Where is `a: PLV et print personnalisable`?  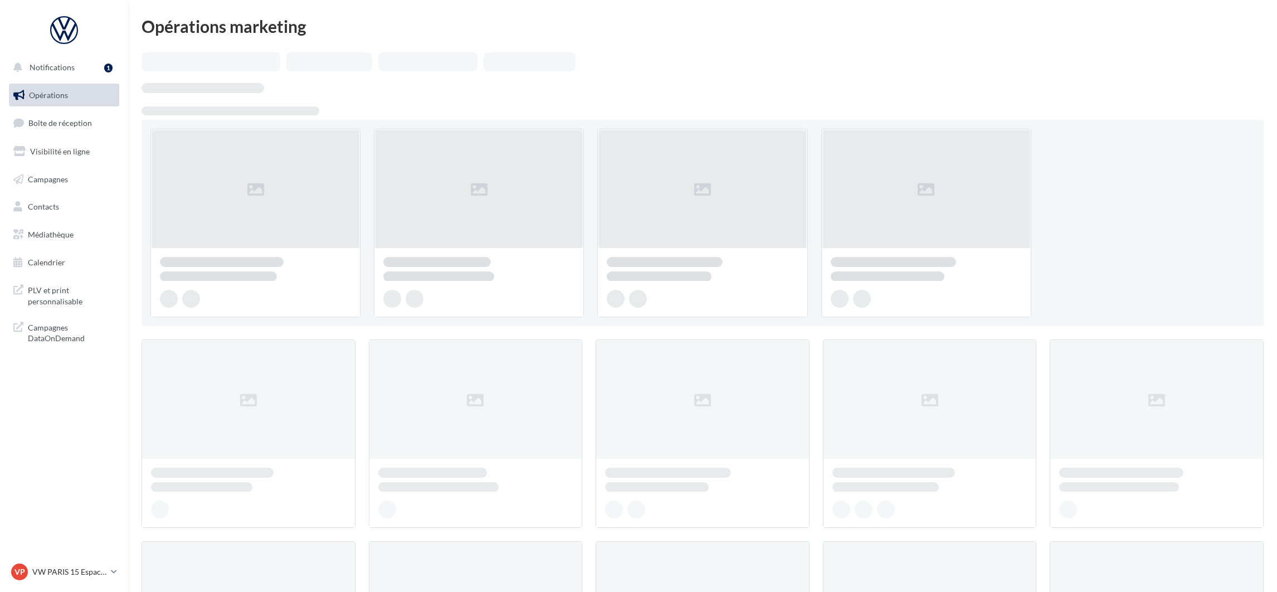 a: PLV et print personnalisable is located at coordinates (64, 294).